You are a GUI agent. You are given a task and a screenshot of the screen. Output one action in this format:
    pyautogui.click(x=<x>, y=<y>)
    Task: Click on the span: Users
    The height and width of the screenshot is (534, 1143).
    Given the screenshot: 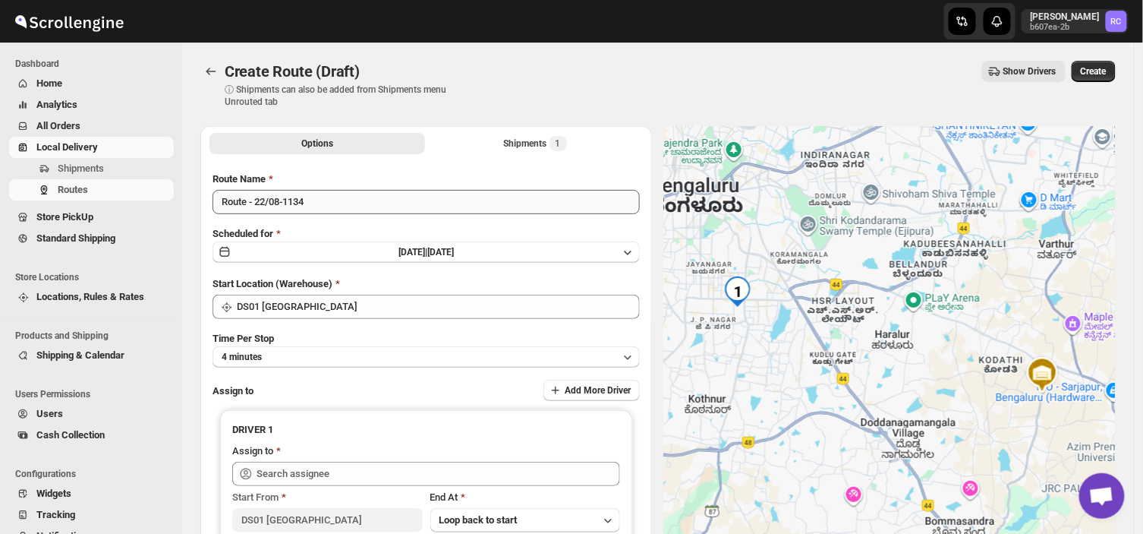 What is the action you would take?
    pyautogui.click(x=49, y=413)
    